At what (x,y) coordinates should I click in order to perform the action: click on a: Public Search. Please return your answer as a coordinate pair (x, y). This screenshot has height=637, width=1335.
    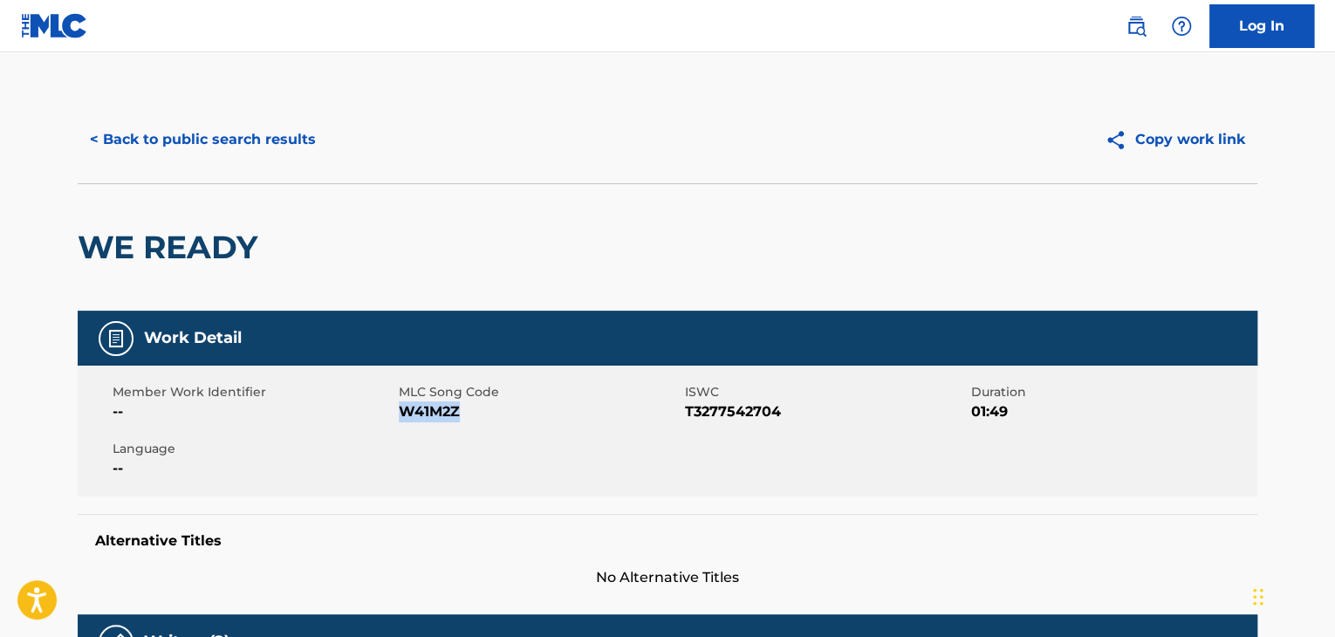
    Looking at the image, I should click on (1136, 26).